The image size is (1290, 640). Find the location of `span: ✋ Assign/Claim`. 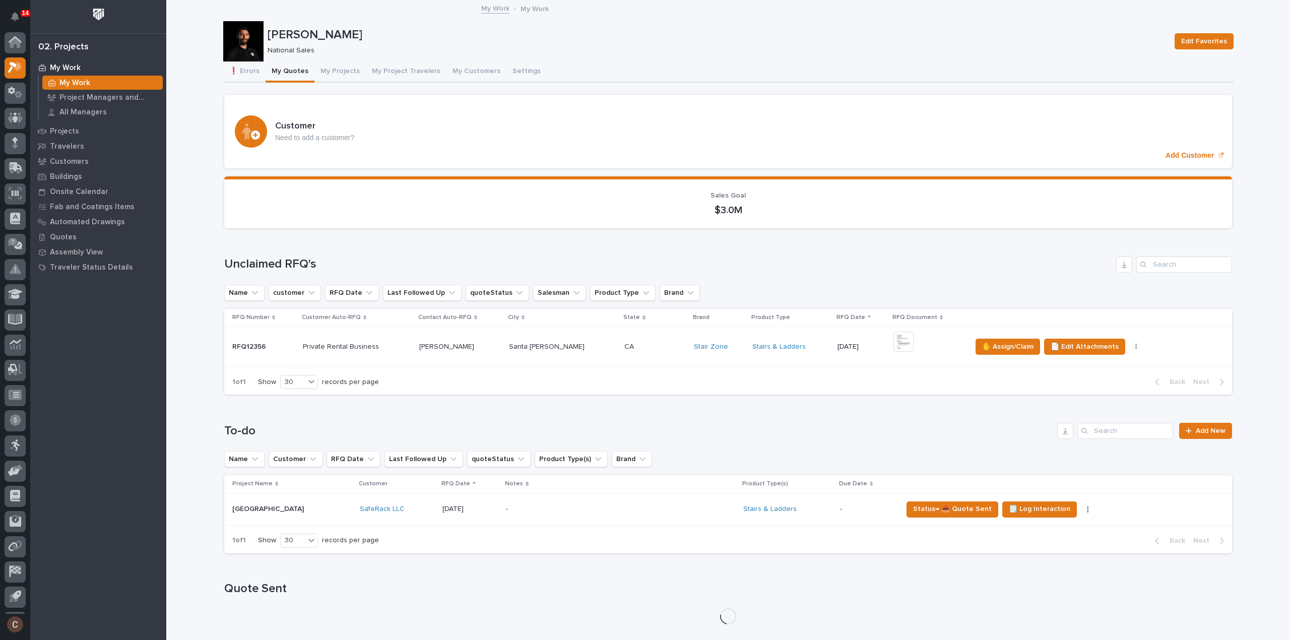

span: ✋ Assign/Claim is located at coordinates (1008, 347).